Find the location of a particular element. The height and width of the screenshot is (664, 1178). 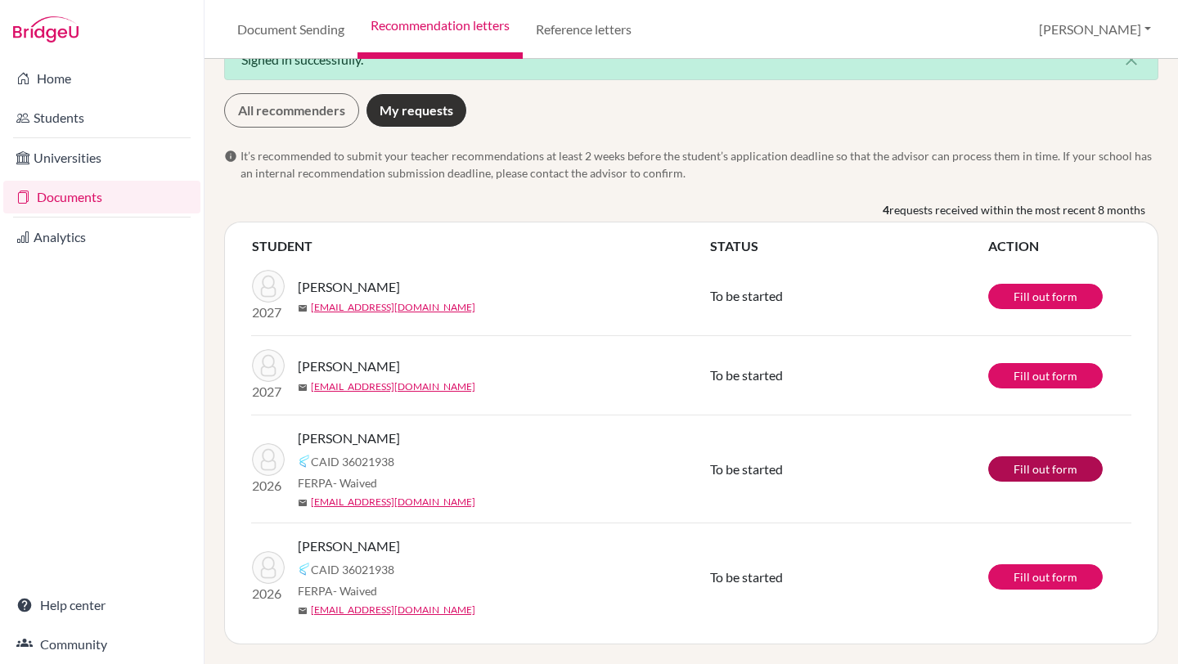

img: Bridge-U is located at coordinates (46, 29).